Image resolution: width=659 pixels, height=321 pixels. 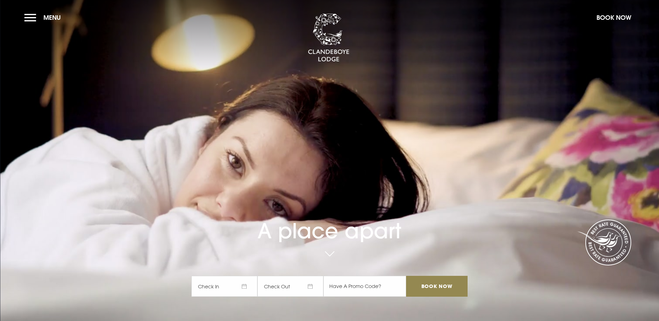 I want to click on input: Have A Promo Code?, so click(x=365, y=286).